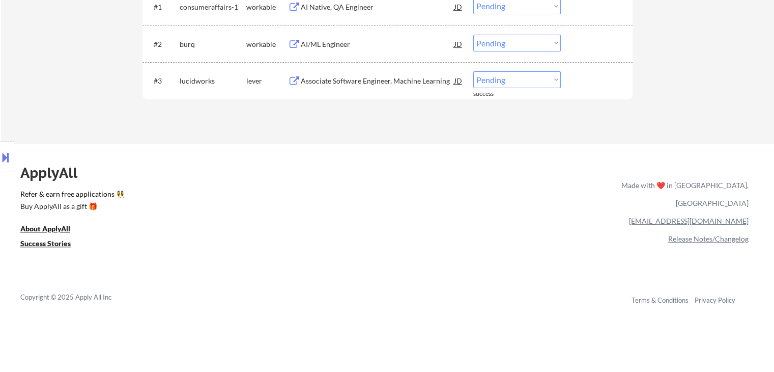 This screenshot has height=372, width=774. What do you see at coordinates (79, 297) in the screenshot?
I see `div: Copyright © 2025 Apply All Inc` at bounding box center [79, 297].